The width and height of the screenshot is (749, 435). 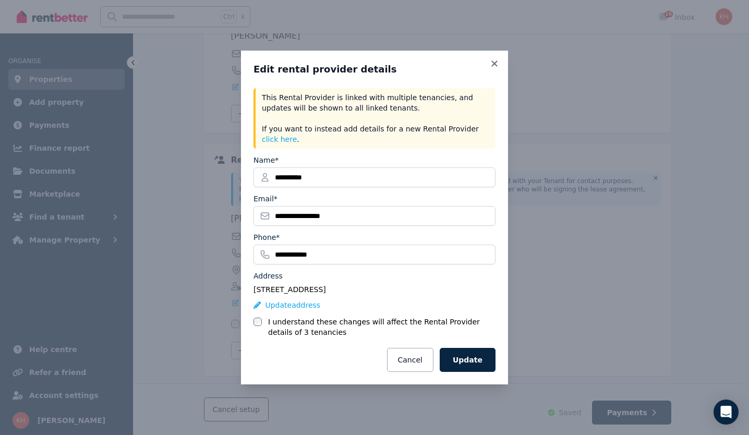 What do you see at coordinates (279, 139) in the screenshot?
I see `button: click here` at bounding box center [279, 139].